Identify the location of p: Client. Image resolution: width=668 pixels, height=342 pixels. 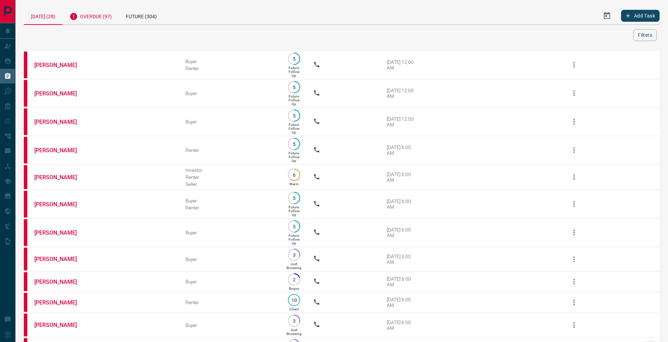
(294, 309).